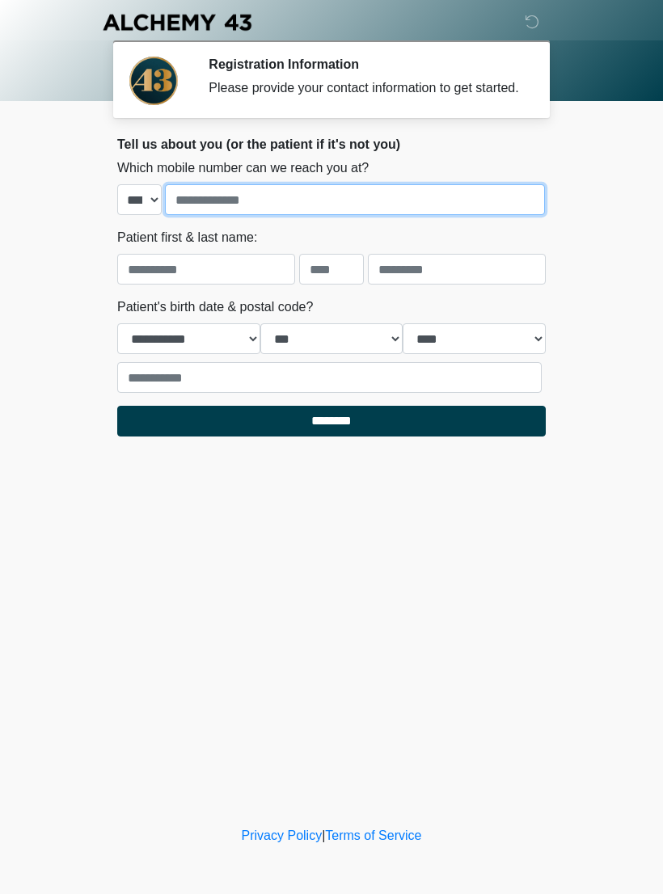  Describe the element at coordinates (373, 835) in the screenshot. I see `a: Terms of Service` at that location.